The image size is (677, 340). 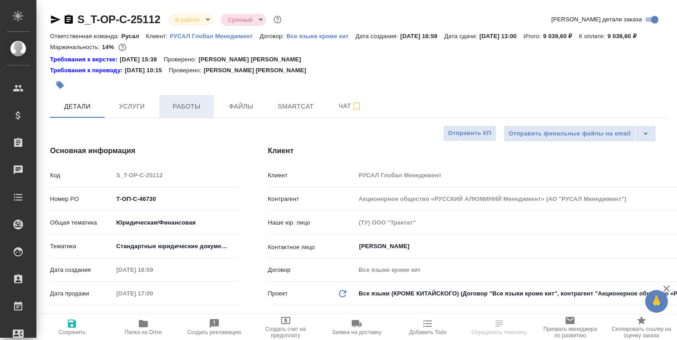 What do you see at coordinates (285, 332) in the screenshot?
I see `span: Создать счет на предоплату` at bounding box center [285, 332].